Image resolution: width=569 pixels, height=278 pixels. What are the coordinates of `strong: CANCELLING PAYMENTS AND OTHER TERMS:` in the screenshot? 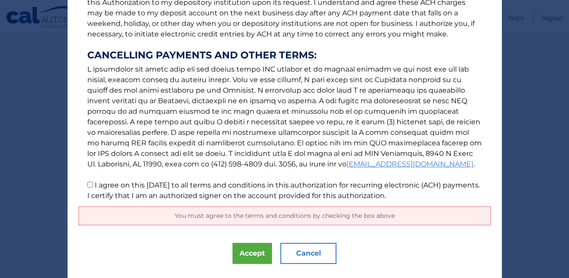 It's located at (285, 55).